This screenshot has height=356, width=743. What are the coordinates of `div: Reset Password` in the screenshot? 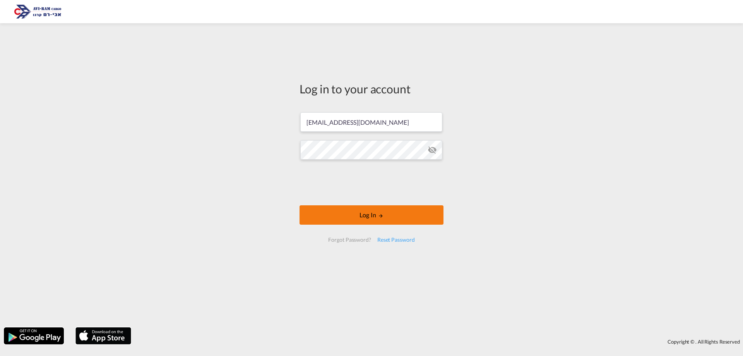 It's located at (396, 239).